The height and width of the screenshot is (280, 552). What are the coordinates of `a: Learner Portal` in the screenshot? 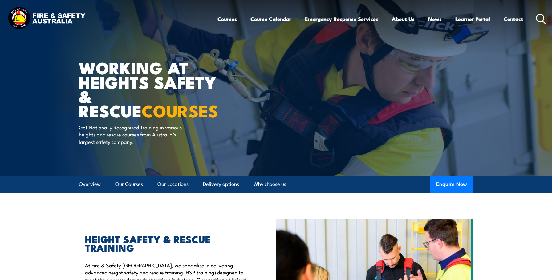 It's located at (472, 19).